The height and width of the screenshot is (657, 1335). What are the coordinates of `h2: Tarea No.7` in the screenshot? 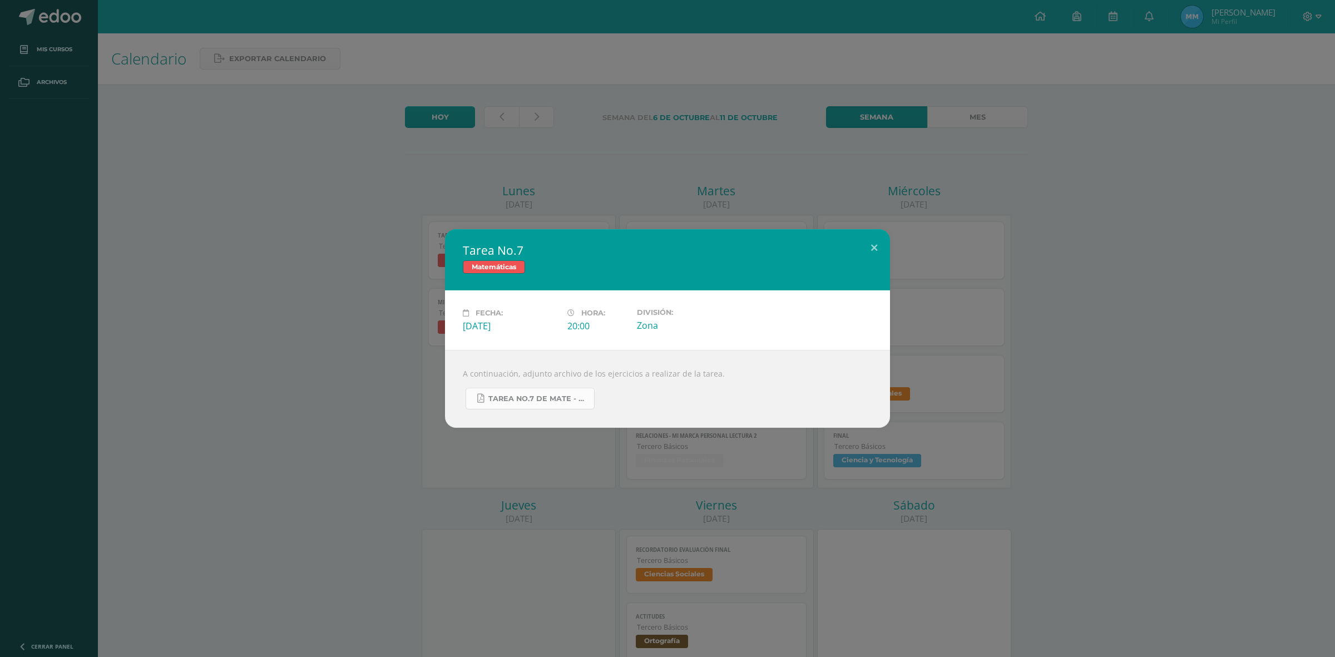 It's located at (667, 250).